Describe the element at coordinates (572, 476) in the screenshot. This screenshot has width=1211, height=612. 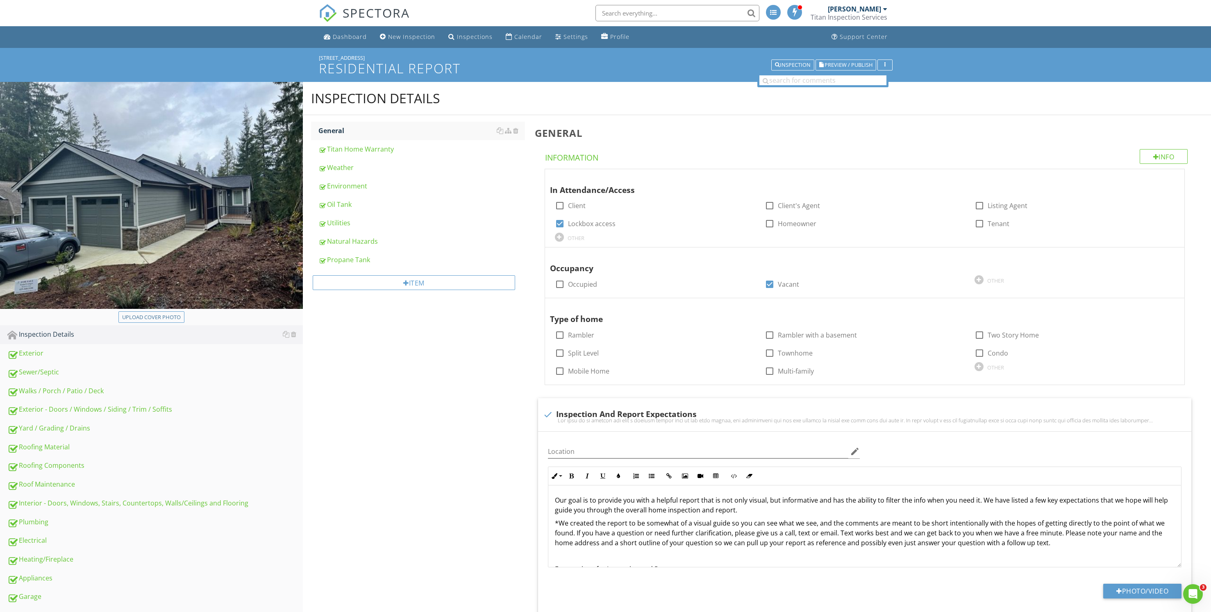
I see `button: Bold (Ctrl+B)` at that location.